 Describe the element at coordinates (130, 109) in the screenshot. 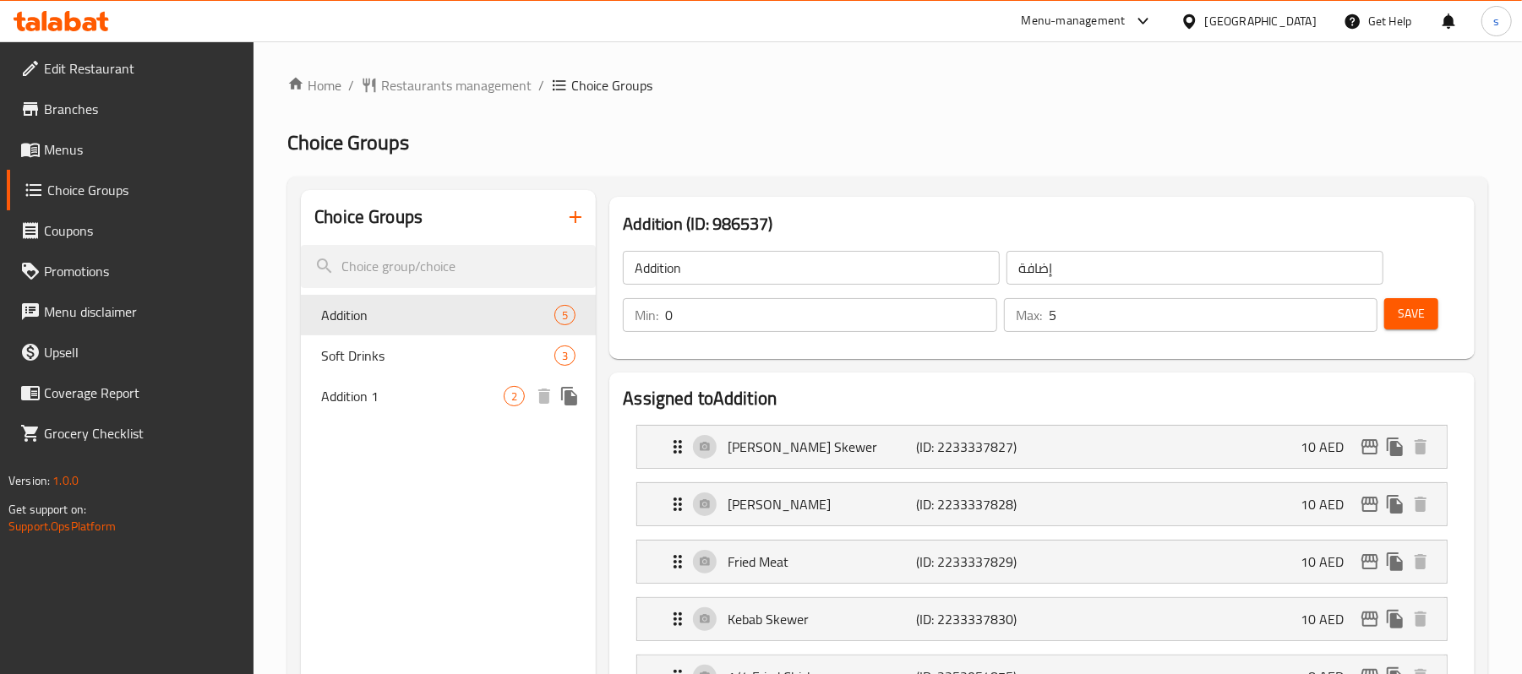

I see `a: Branches` at that location.